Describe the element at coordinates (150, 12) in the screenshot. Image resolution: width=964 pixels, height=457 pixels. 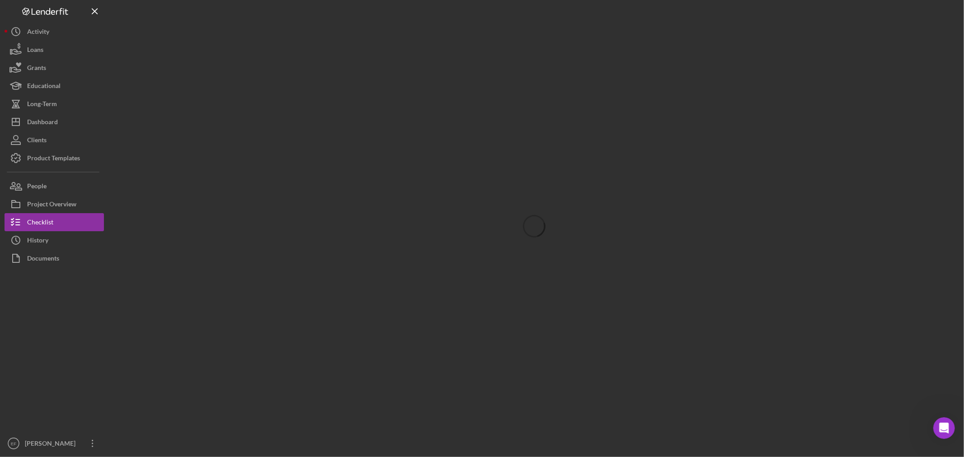
I see `button: Home` at that location.